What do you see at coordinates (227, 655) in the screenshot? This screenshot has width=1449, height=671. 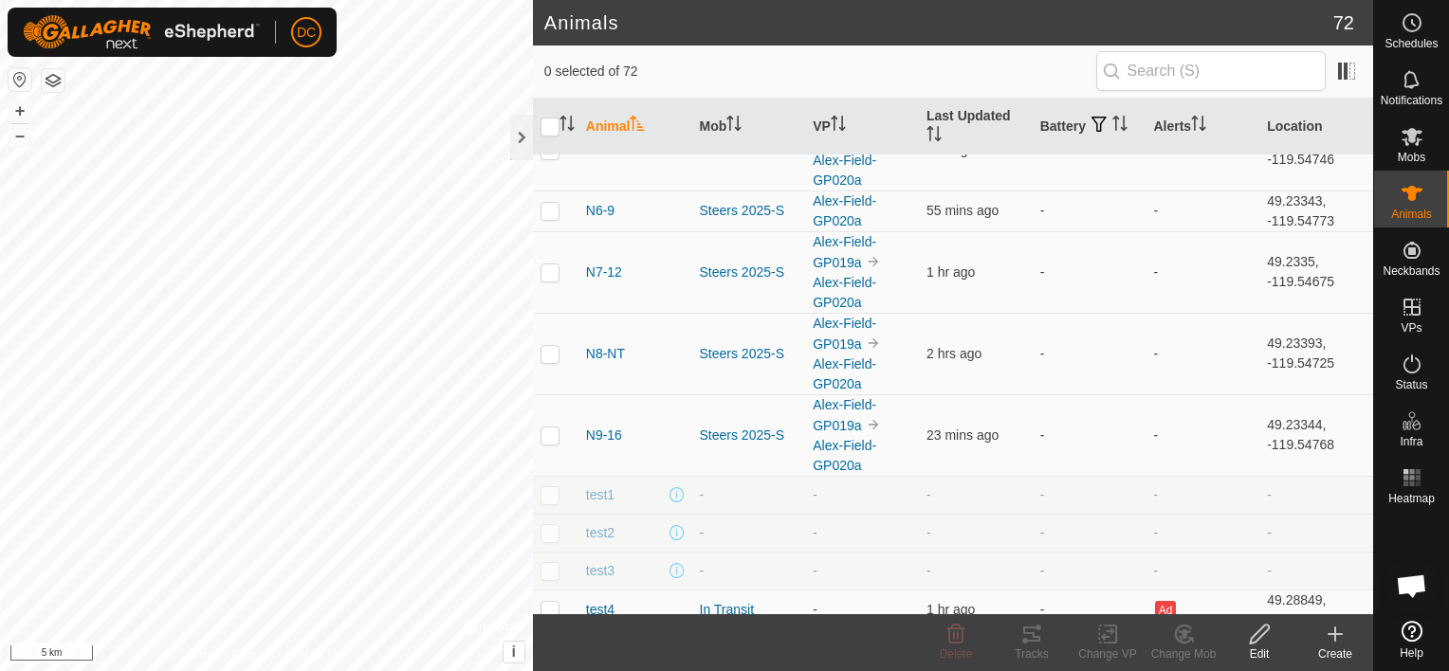 I see `a: Privacy Policy` at bounding box center [227, 655].